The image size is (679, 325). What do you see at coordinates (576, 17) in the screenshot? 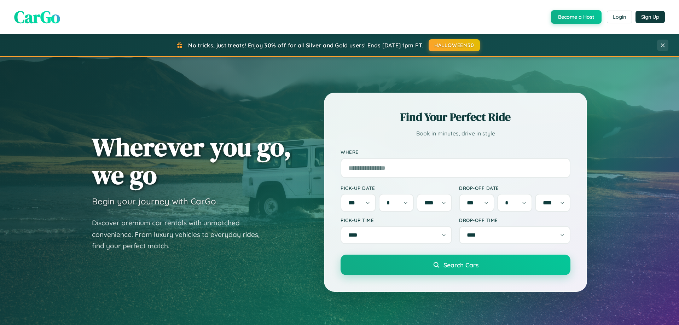
I see `button: Become a Host` at bounding box center [576, 17].